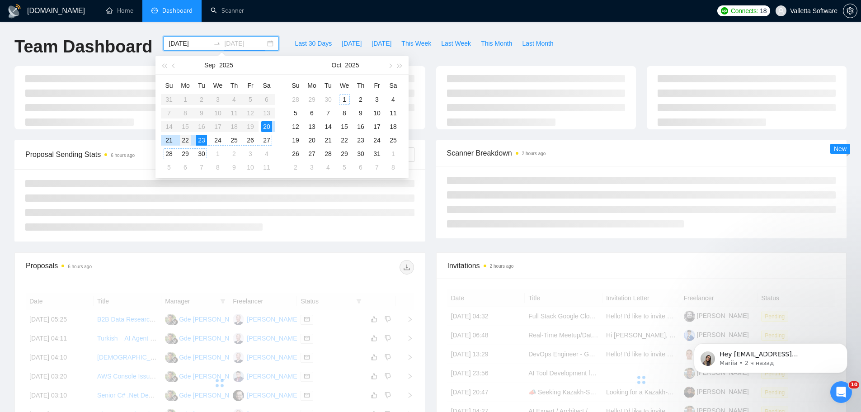 The image size is (861, 412). What do you see at coordinates (185, 140) in the screenshot?
I see `td: 2025-09-22` at bounding box center [185, 140].